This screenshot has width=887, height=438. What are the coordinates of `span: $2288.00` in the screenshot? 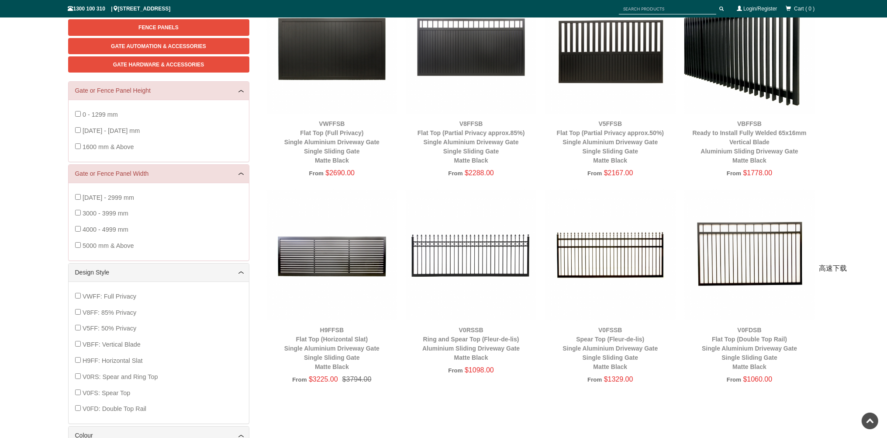 It's located at (479, 173).